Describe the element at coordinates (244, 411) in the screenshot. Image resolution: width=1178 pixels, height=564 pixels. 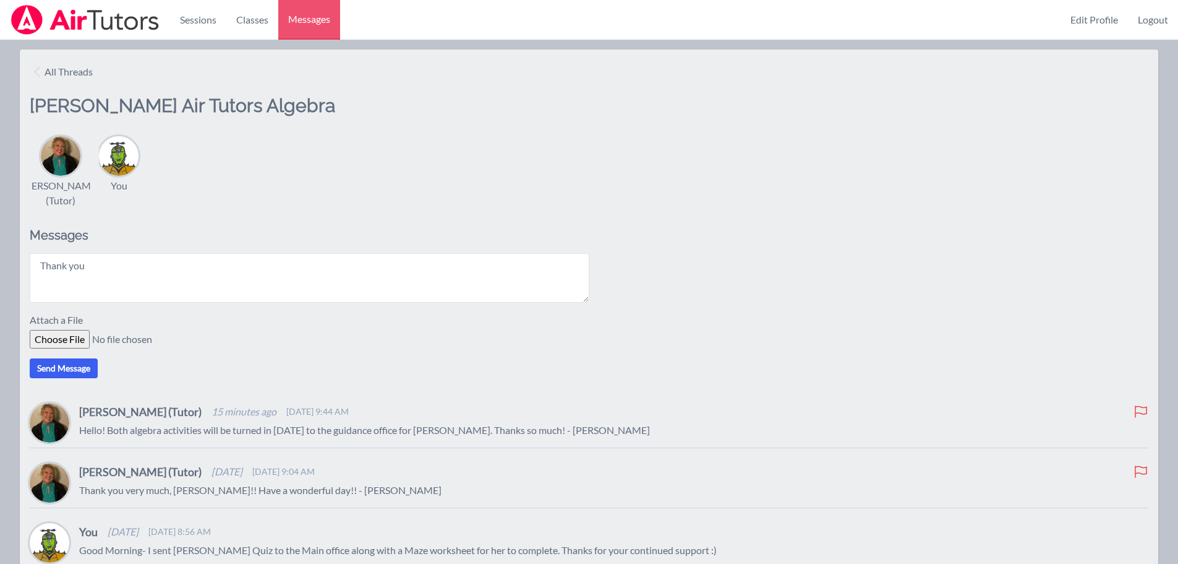
I see `span: 15 minutes ago` at that location.